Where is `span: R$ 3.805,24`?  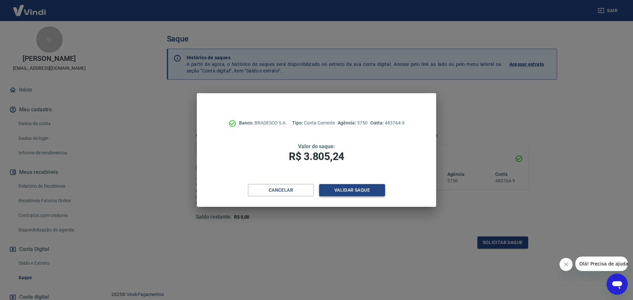
span: R$ 3.805,24 is located at coordinates (316, 157).